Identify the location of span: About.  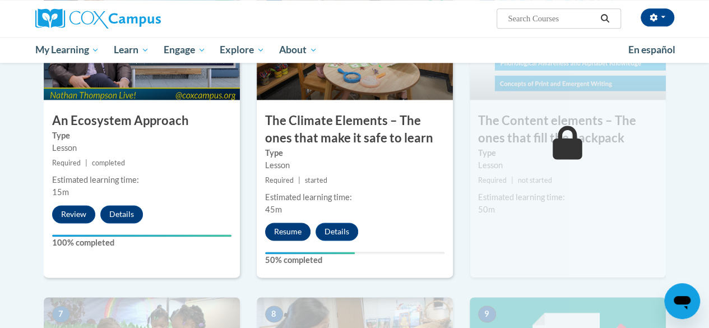
(298, 50).